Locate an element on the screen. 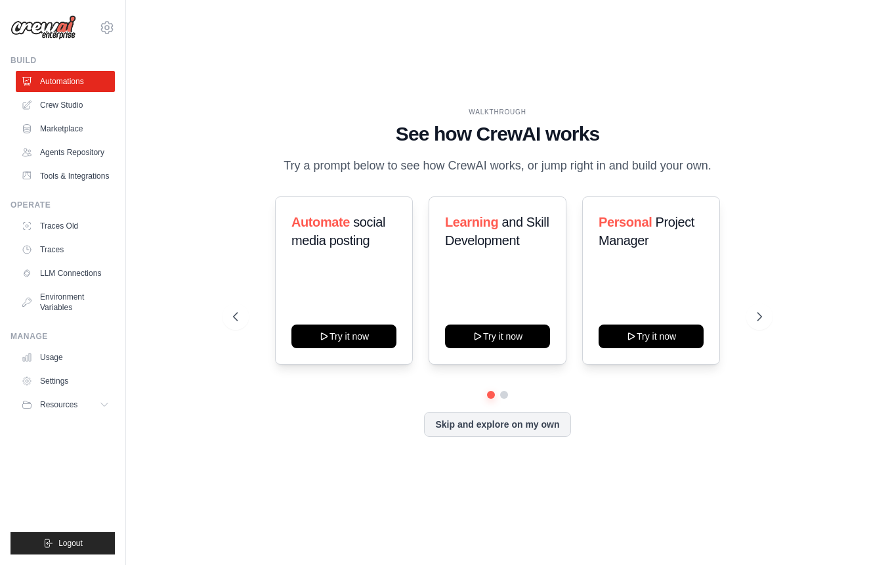  span: Resources is located at coordinates (58, 404).